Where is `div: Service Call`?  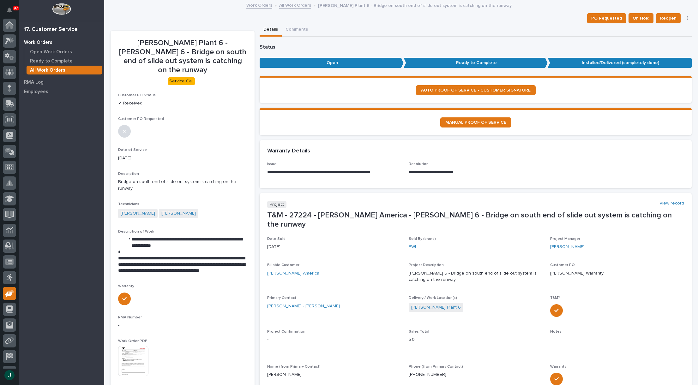
div: Service Call is located at coordinates (181, 81).